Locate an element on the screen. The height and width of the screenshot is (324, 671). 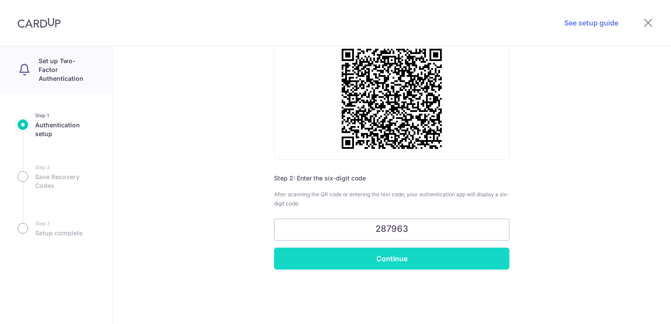
input: Enter 6 digit code is located at coordinates (392, 230).